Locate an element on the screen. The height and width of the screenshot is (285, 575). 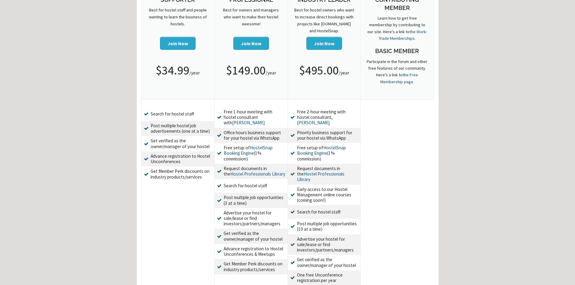
span: $149.00 is located at coordinates (246, 70).